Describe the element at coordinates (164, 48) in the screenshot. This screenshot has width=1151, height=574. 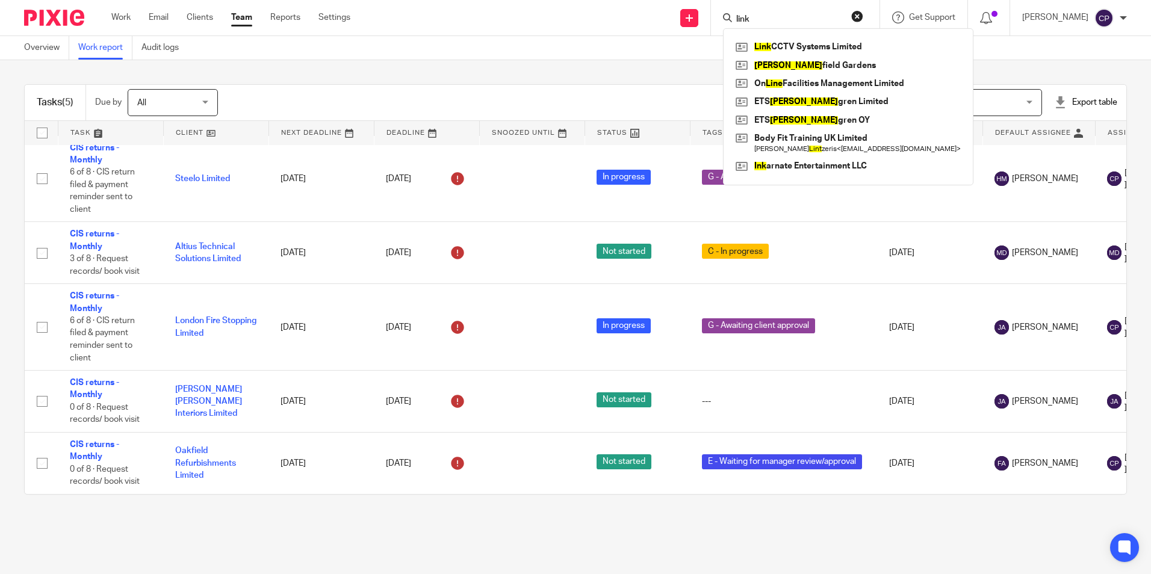
I see `a: Audit logs` at that location.